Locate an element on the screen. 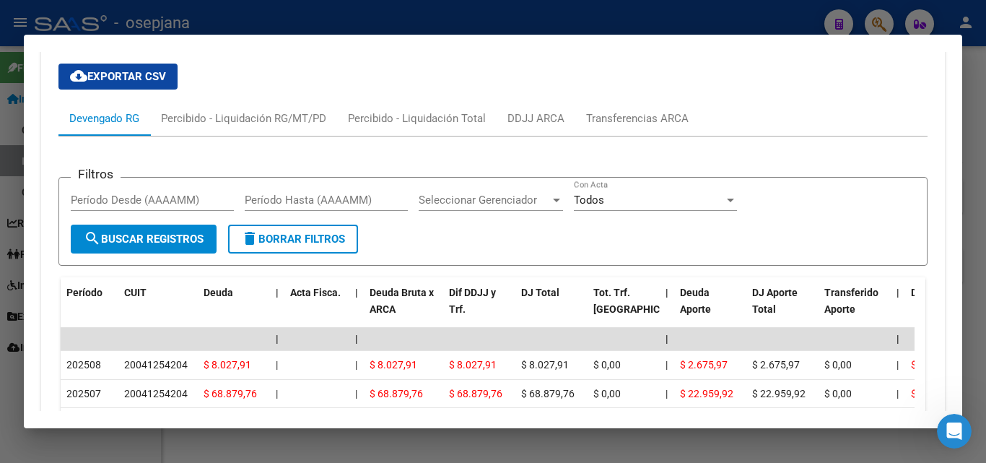 This screenshot has height=463, width=986. div: Transferencias ARCA is located at coordinates (637, 118).